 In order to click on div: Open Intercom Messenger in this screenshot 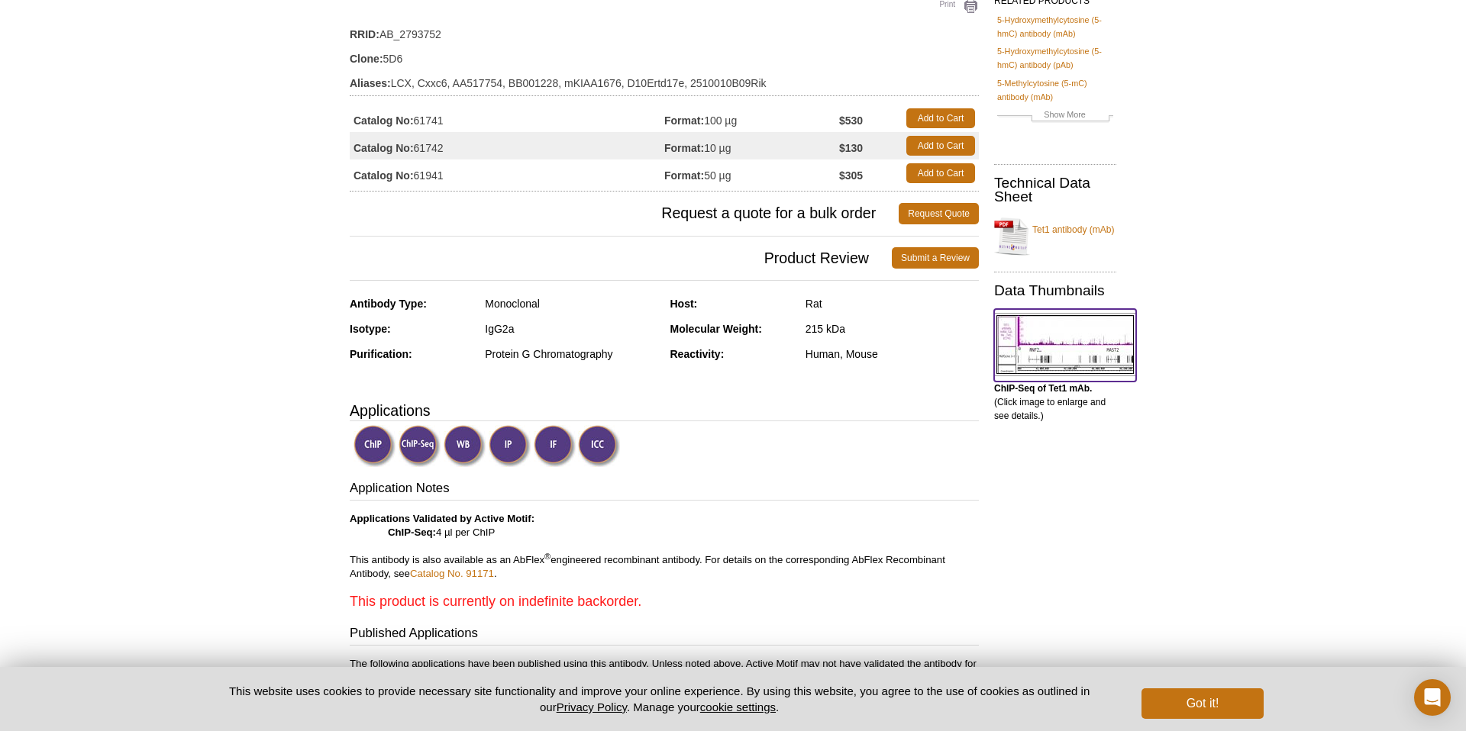, I will do `click(1432, 698)`.